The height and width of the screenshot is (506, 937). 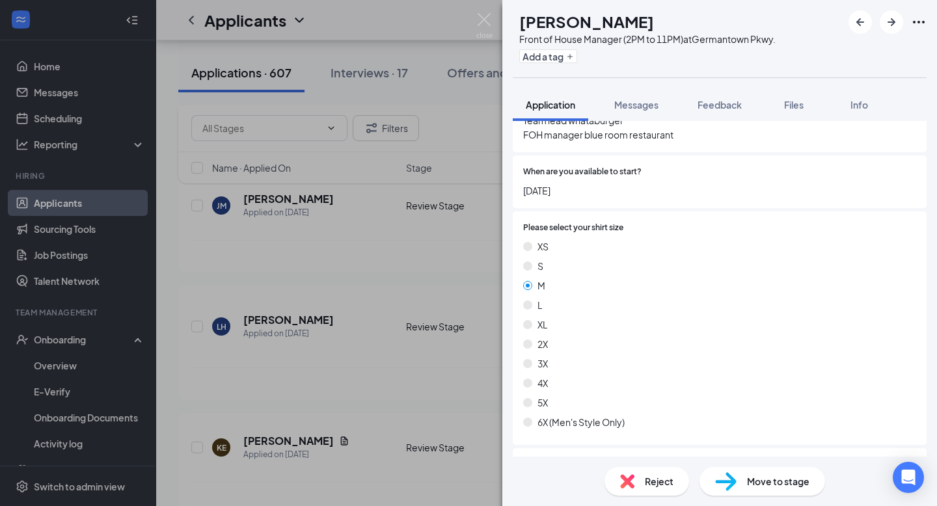 What do you see at coordinates (892, 22) in the screenshot?
I see `button: ArrowRight` at bounding box center [892, 22].